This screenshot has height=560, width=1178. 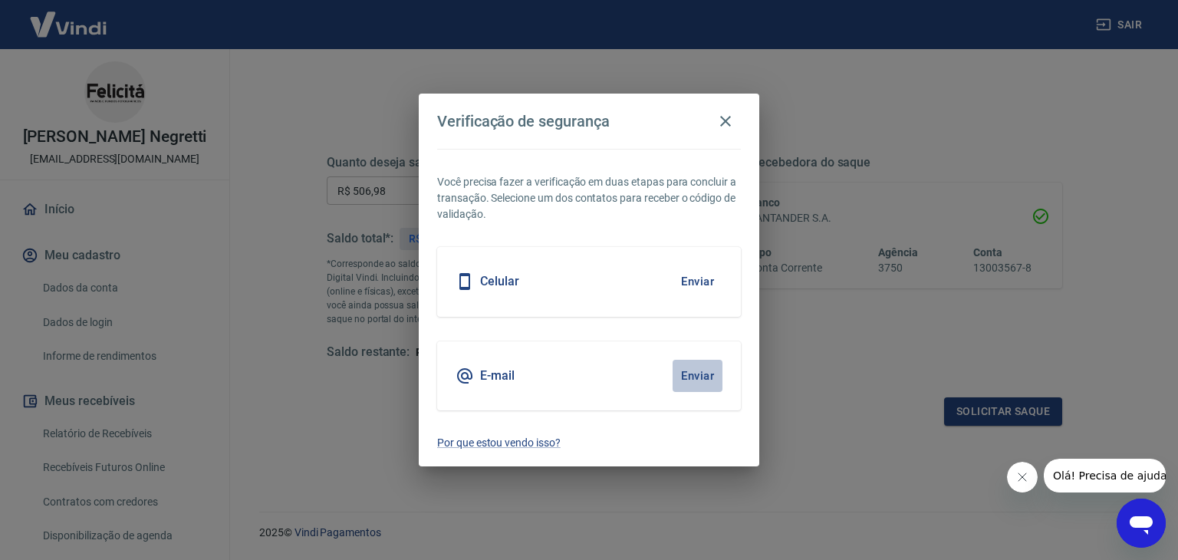 I want to click on span: Olá! Precisa de ajuda?, so click(x=69, y=17).